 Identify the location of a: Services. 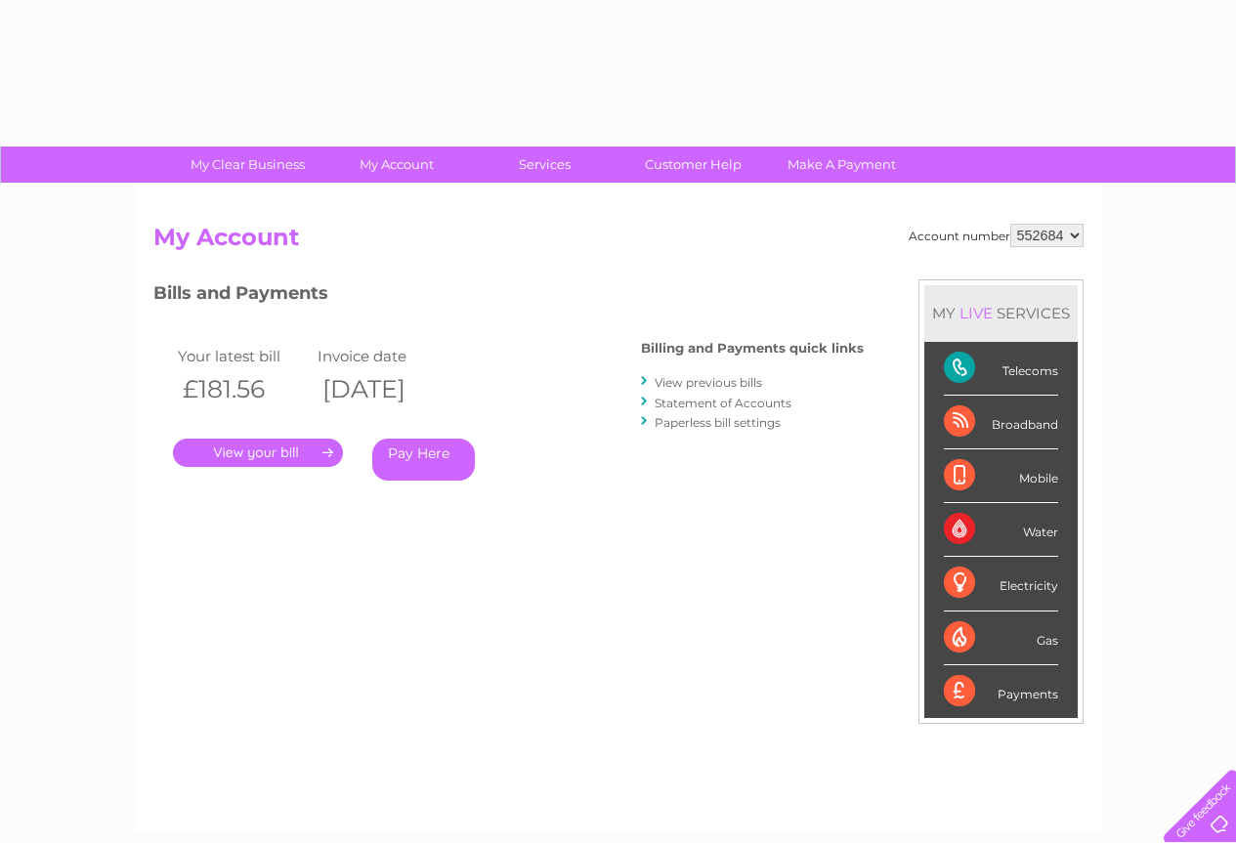
(544, 164).